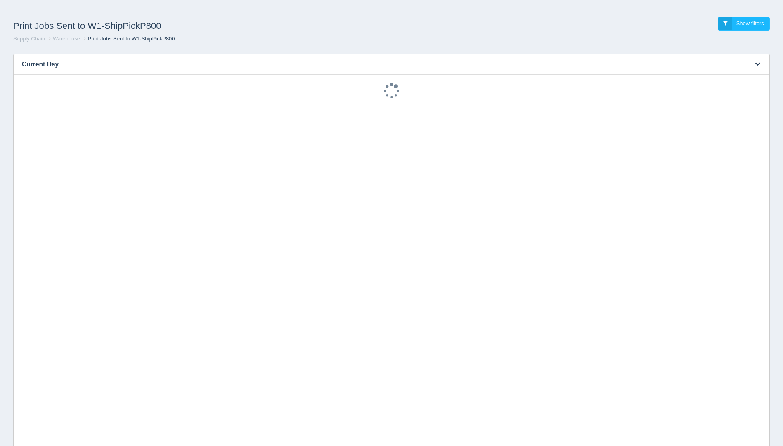 The height and width of the screenshot is (446, 783). Describe the element at coordinates (202, 26) in the screenshot. I see `h1: Print Jobs Sent to W1-ShipPickP800` at that location.